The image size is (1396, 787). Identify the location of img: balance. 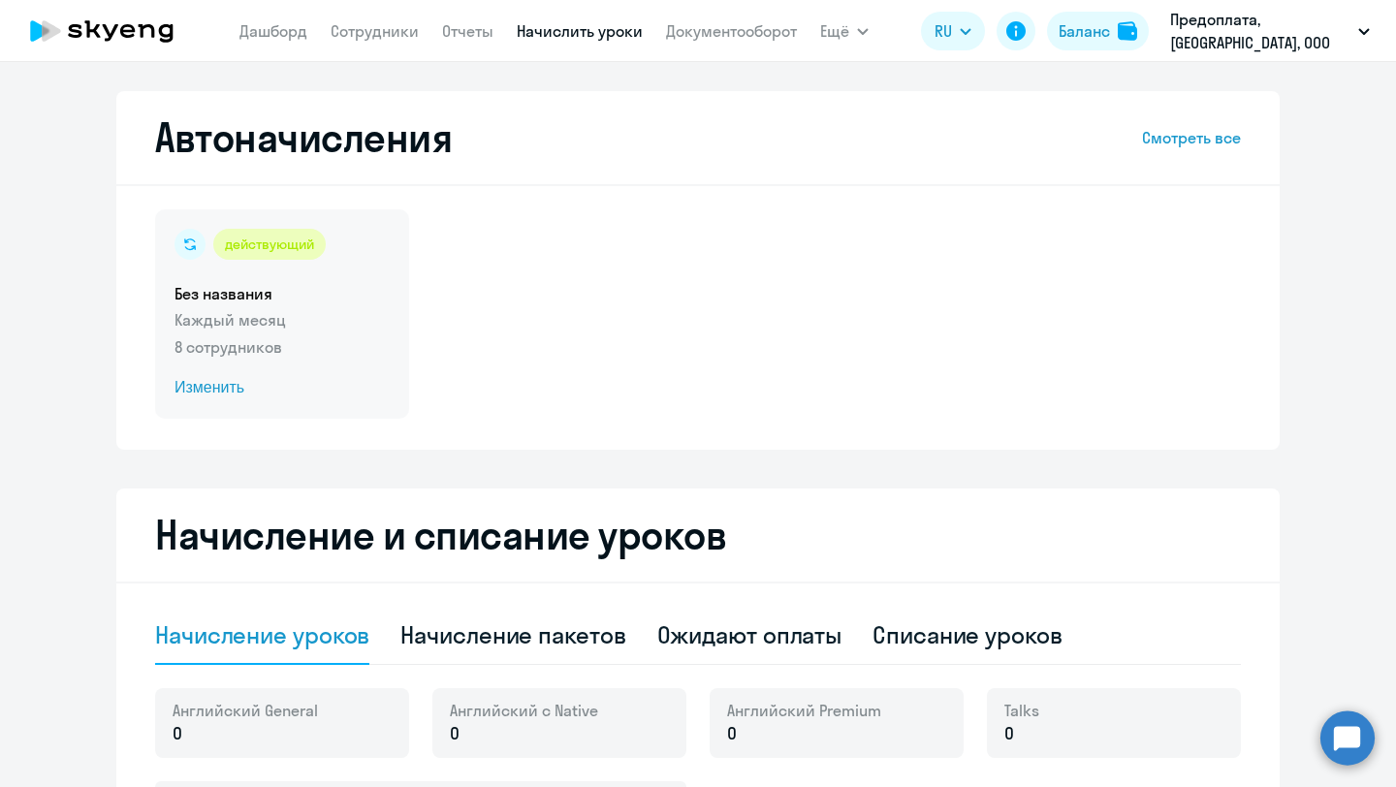
(1128, 31).